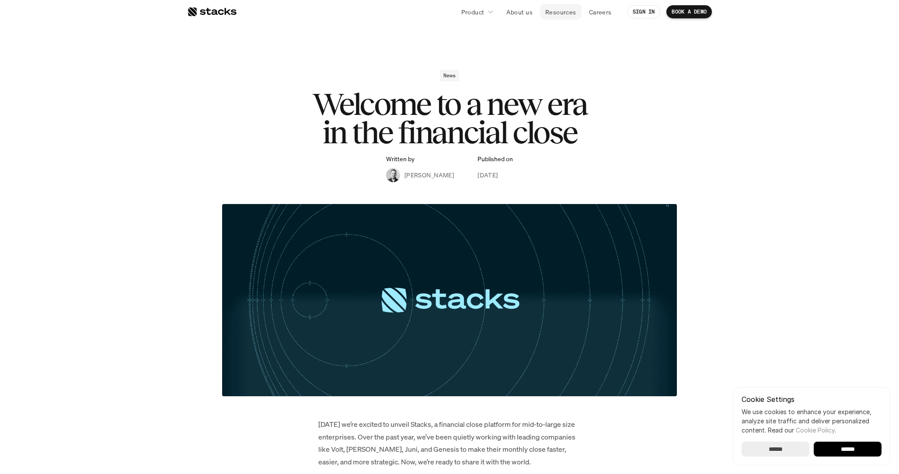  Describe the element at coordinates (802, 430) in the screenshot. I see `span: Read our .` at that location.